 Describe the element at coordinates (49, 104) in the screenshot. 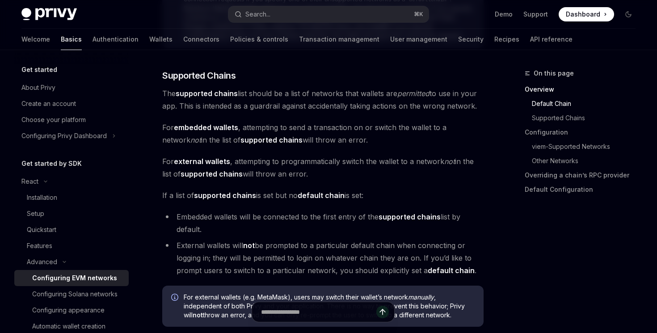

I see `div: Create an account` at that location.